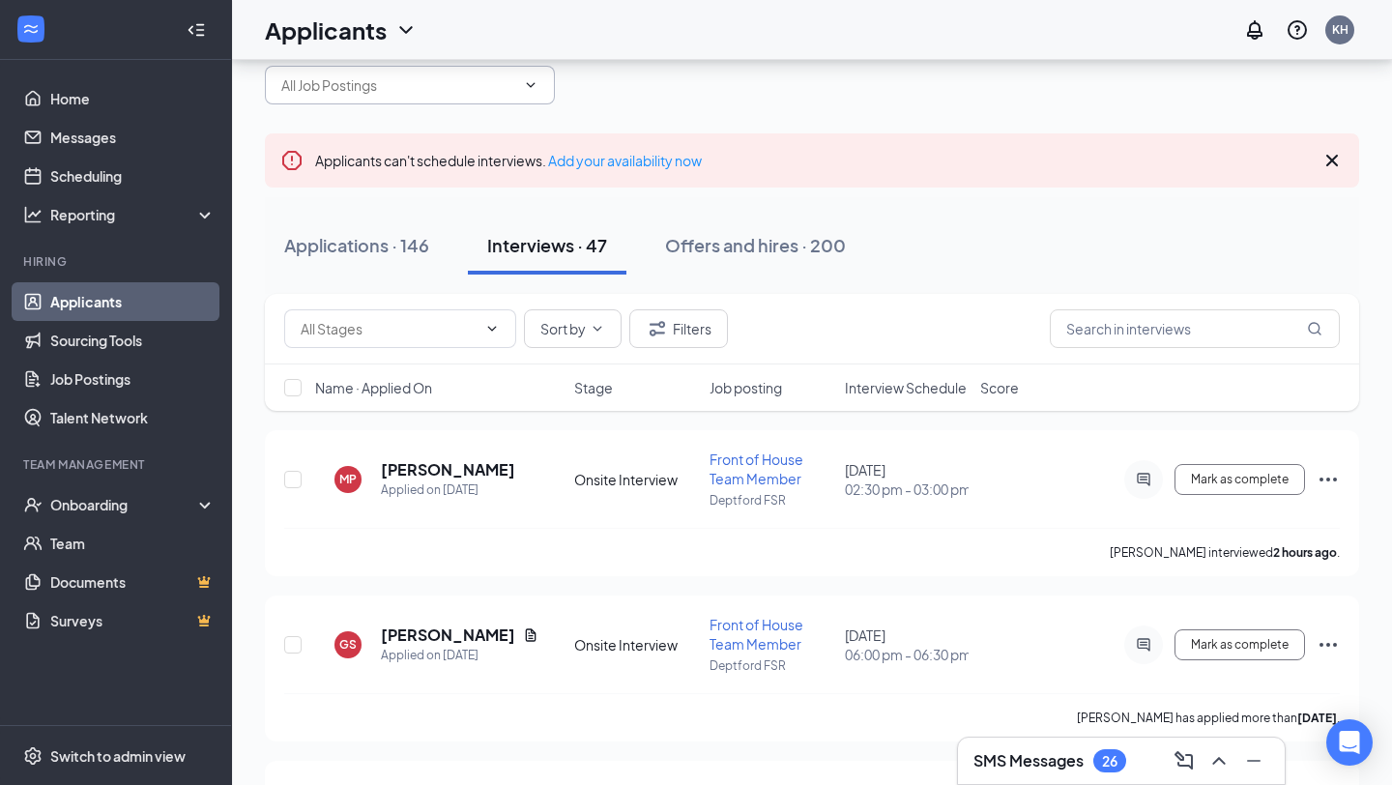 This screenshot has height=785, width=1392. Describe the element at coordinates (907, 654) in the screenshot. I see `span: 06:00 pm - 06:30 pm` at that location.